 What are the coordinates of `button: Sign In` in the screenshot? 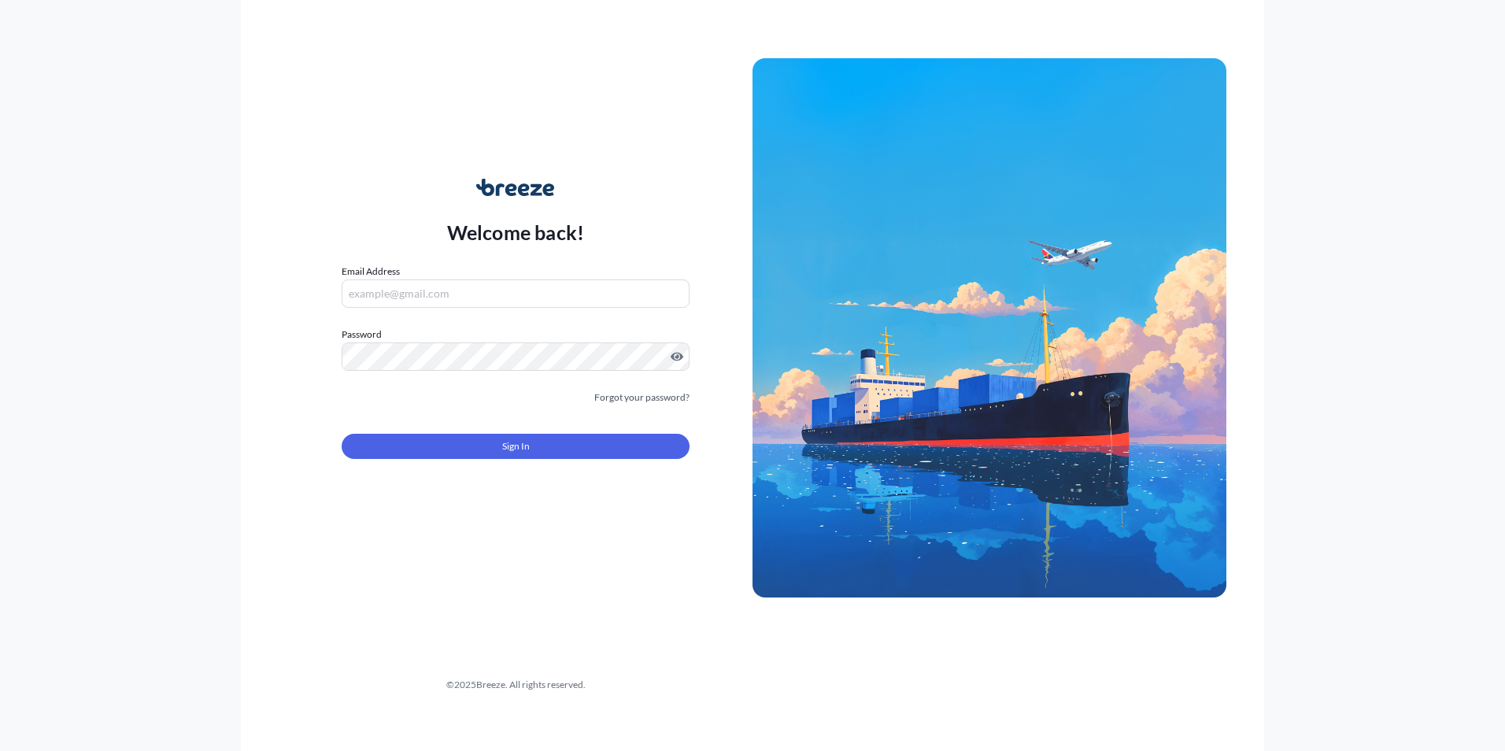 It's located at (515, 446).